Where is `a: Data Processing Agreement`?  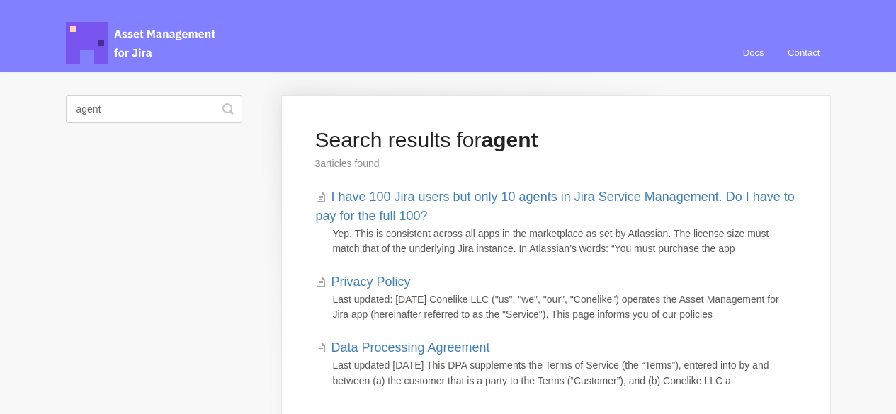
a: Data Processing Agreement is located at coordinates (402, 348).